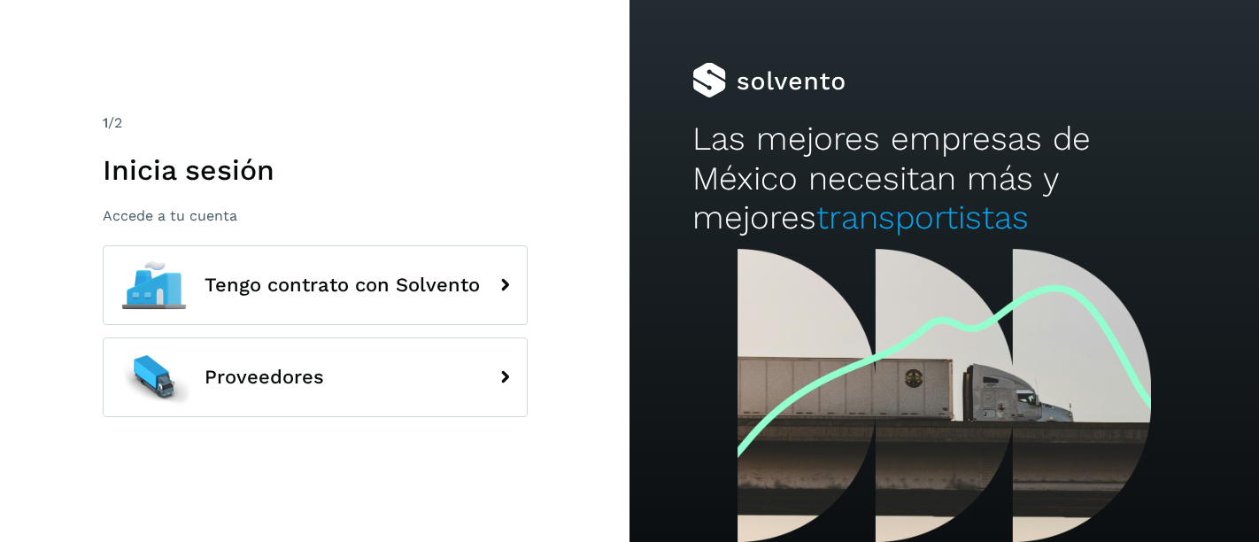 This screenshot has height=542, width=1259. Describe the element at coordinates (315, 285) in the screenshot. I see `button: Tengo contrato con Solvento` at that location.